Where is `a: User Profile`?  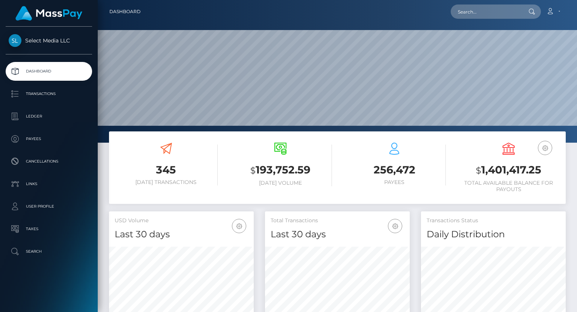 a: User Profile is located at coordinates (49, 207).